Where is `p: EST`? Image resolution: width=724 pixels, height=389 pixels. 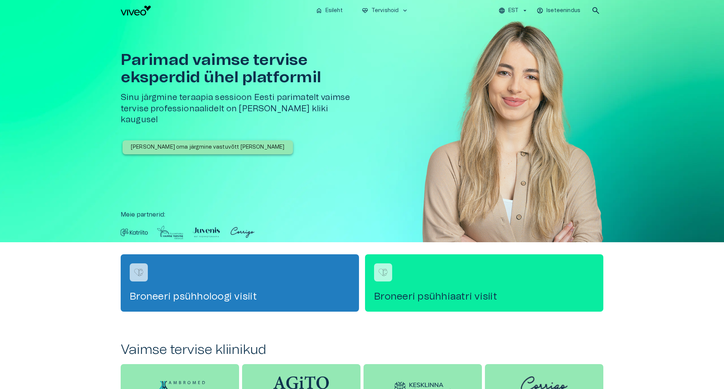 p: EST is located at coordinates (513, 11).